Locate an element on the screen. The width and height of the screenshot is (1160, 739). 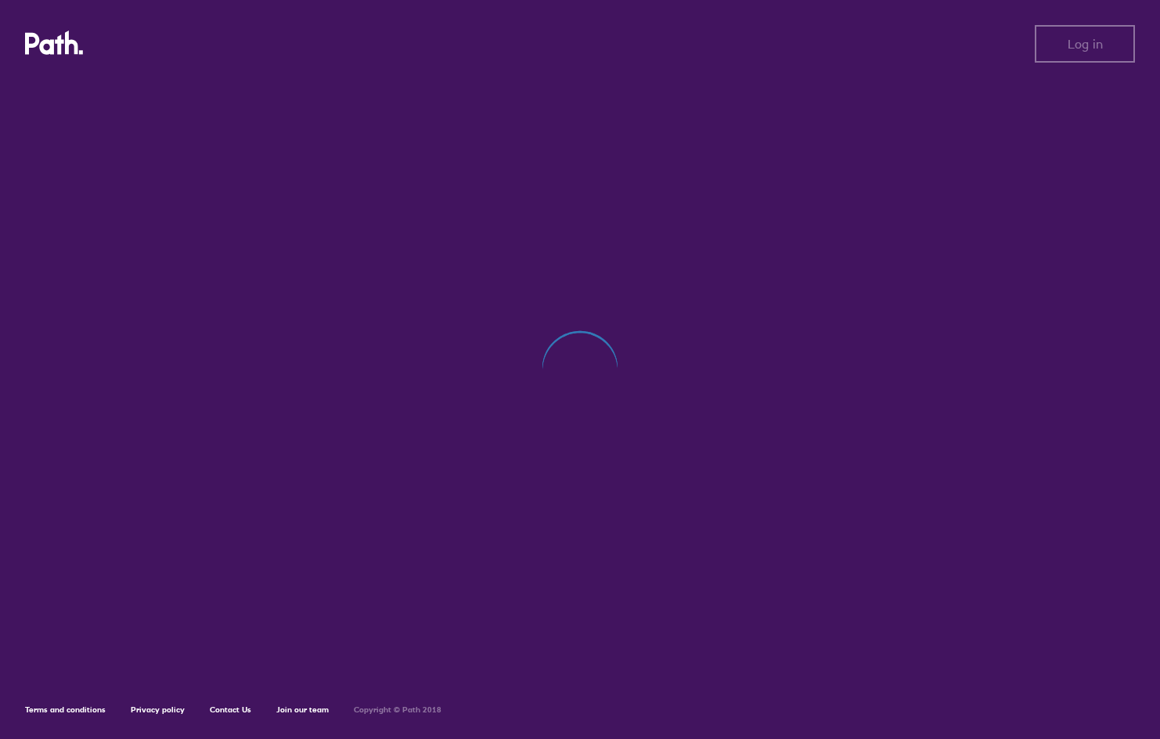
a: Contact Us is located at coordinates (230, 709).